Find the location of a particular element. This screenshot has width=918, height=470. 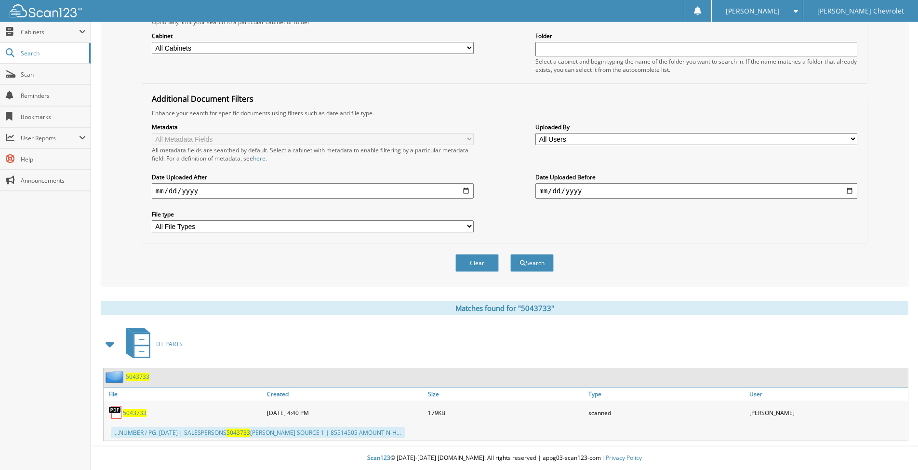

label: Date Uploaded After is located at coordinates (313, 177).